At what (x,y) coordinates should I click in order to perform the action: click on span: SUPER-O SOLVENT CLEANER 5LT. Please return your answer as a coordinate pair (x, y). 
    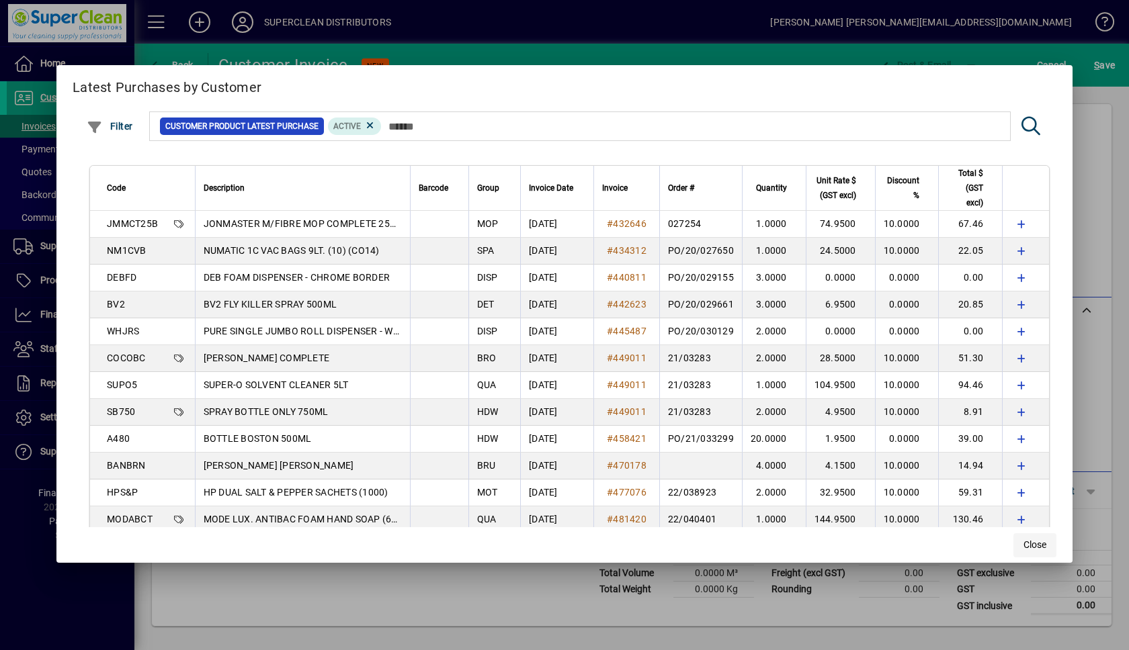
    Looking at the image, I should click on (276, 385).